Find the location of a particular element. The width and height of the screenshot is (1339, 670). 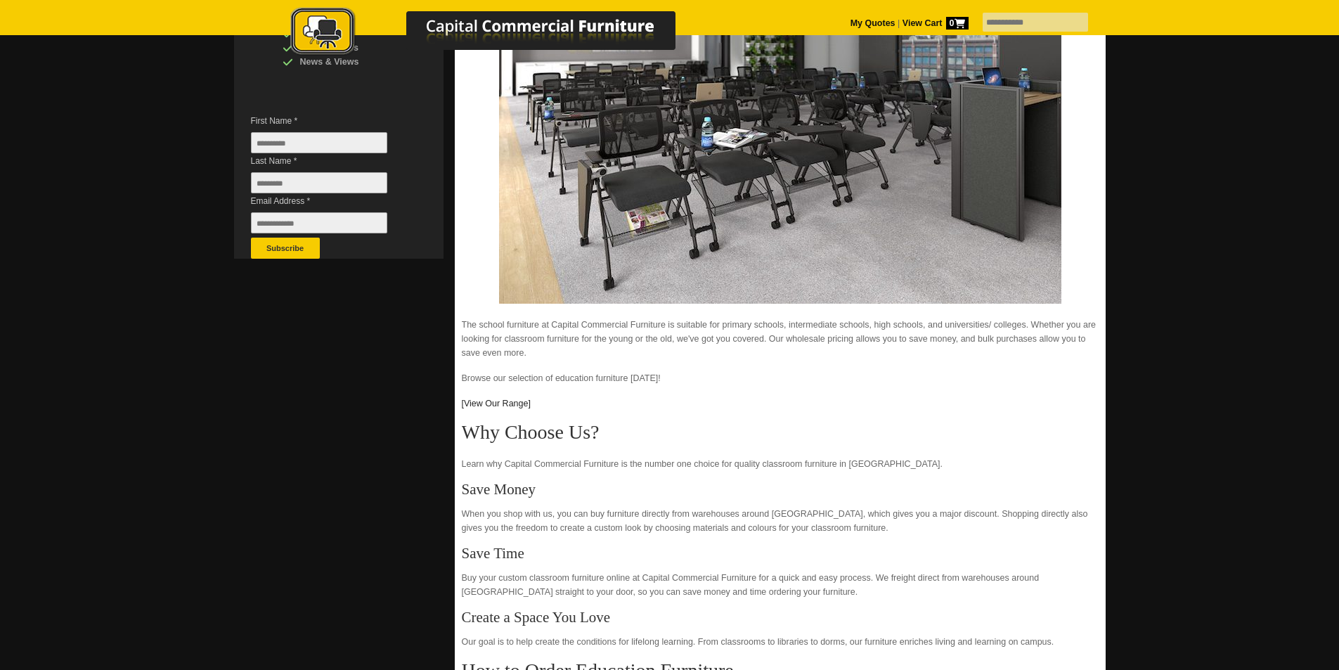

span: Email Address * is located at coordinates (330, 201).